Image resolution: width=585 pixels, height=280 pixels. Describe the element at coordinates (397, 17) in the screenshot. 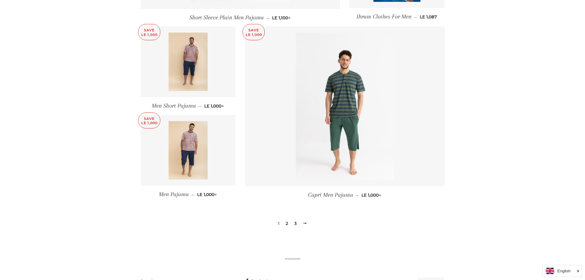

I see `a: Ihram Clothes For Men — LE 1,087` at that location.